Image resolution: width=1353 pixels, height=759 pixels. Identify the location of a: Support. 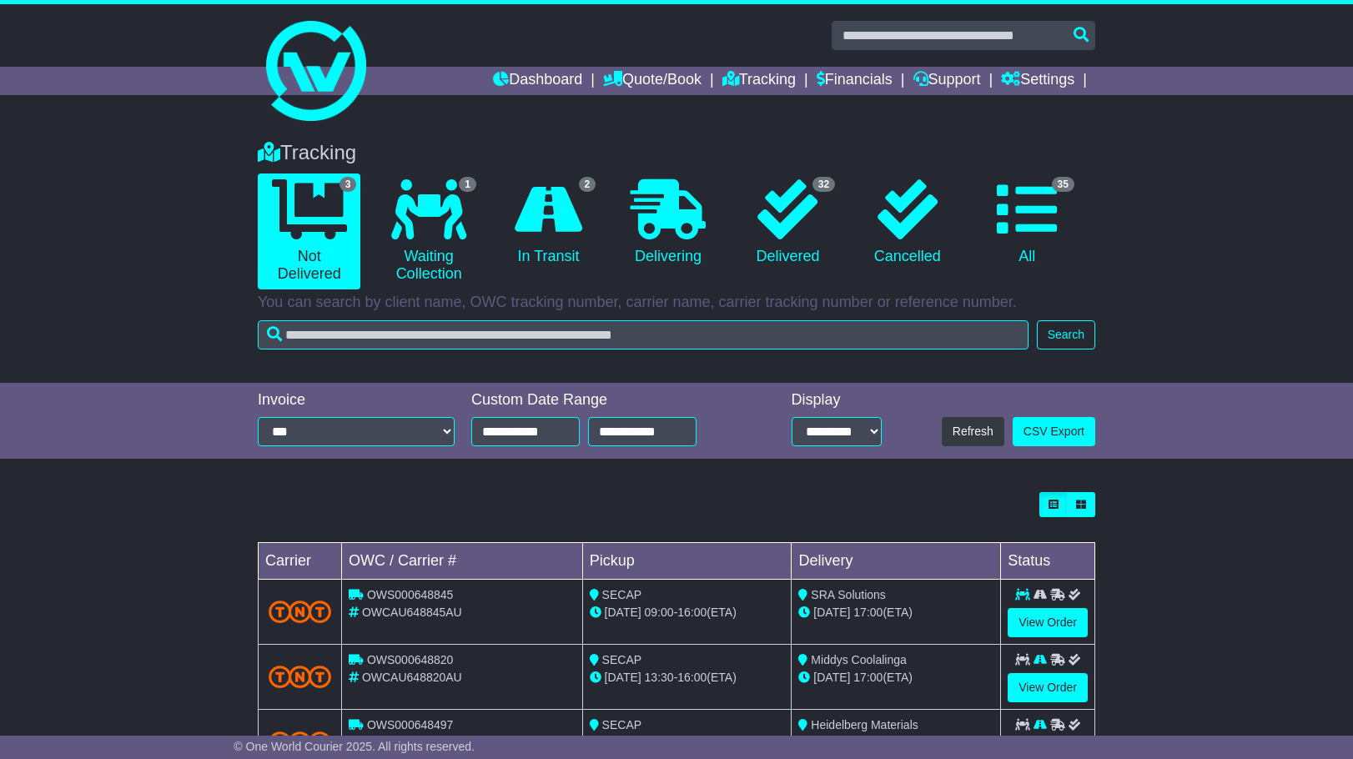
(946, 81).